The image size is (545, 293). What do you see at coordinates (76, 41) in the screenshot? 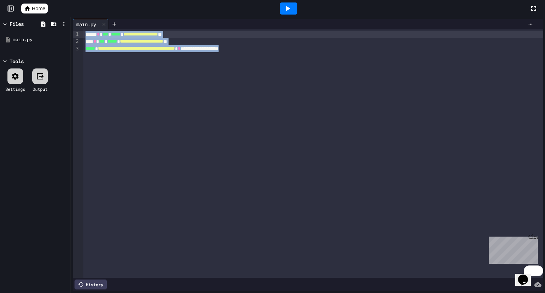
I see `div: 2` at bounding box center [76, 41].